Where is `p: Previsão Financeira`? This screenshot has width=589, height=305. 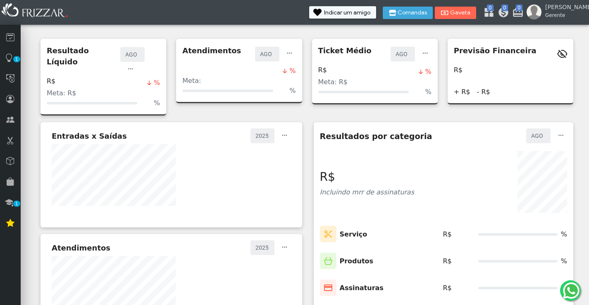 p: Previsão Financeira is located at coordinates (495, 50).